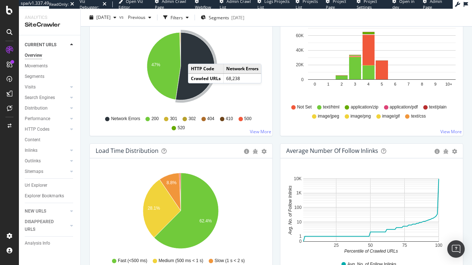 This screenshot has width=472, height=265. I want to click on text: 10+, so click(449, 84).